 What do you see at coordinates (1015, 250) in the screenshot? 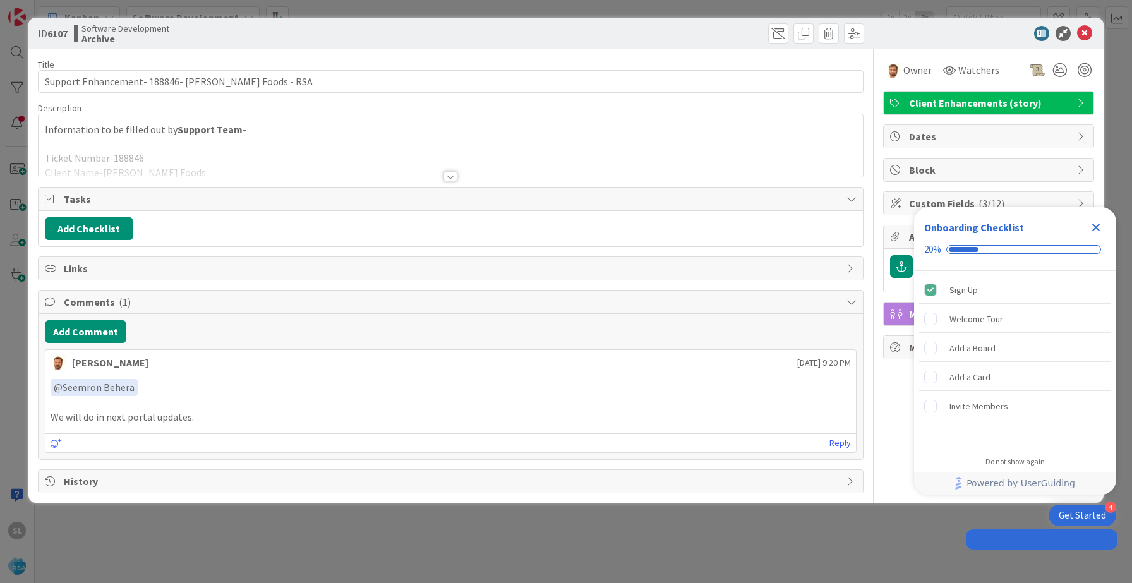
I see `div: Checklist progress: 20%` at bounding box center [1015, 250].